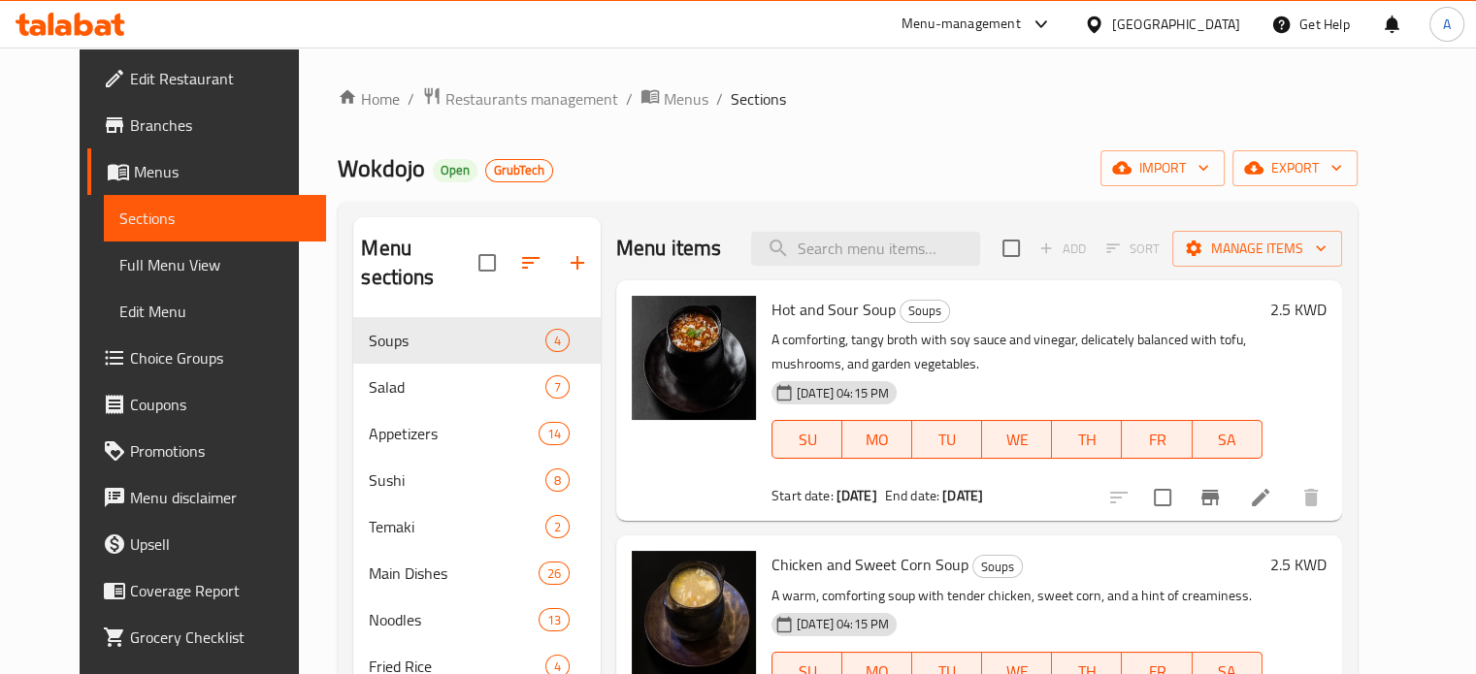 This screenshot has height=674, width=1476. Describe the element at coordinates (214, 311) in the screenshot. I see `span: Edit Menu` at that location.